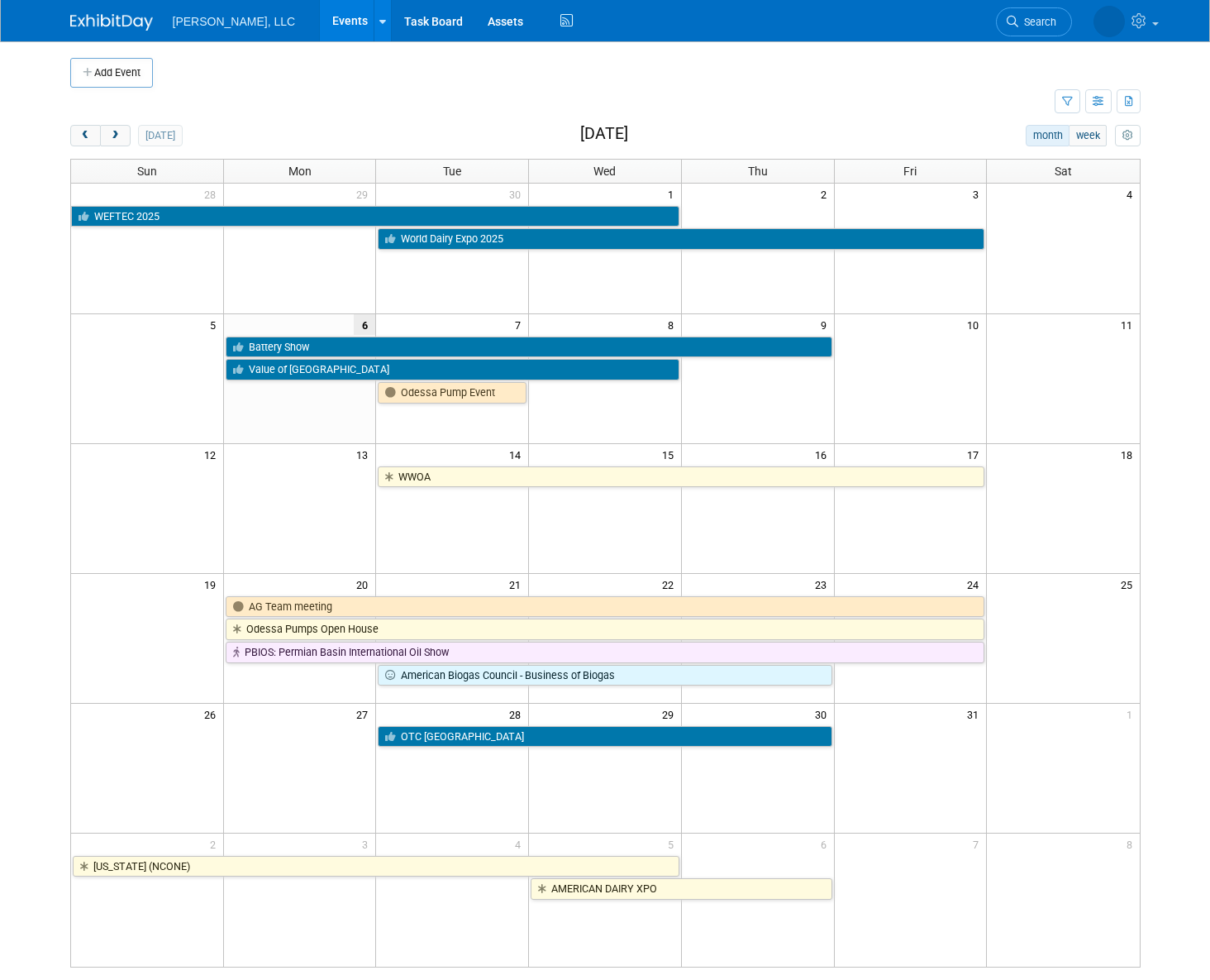 Image resolution: width=1210 pixels, height=980 pixels. Describe the element at coordinates (518, 584) in the screenshot. I see `span: 21` at that location.